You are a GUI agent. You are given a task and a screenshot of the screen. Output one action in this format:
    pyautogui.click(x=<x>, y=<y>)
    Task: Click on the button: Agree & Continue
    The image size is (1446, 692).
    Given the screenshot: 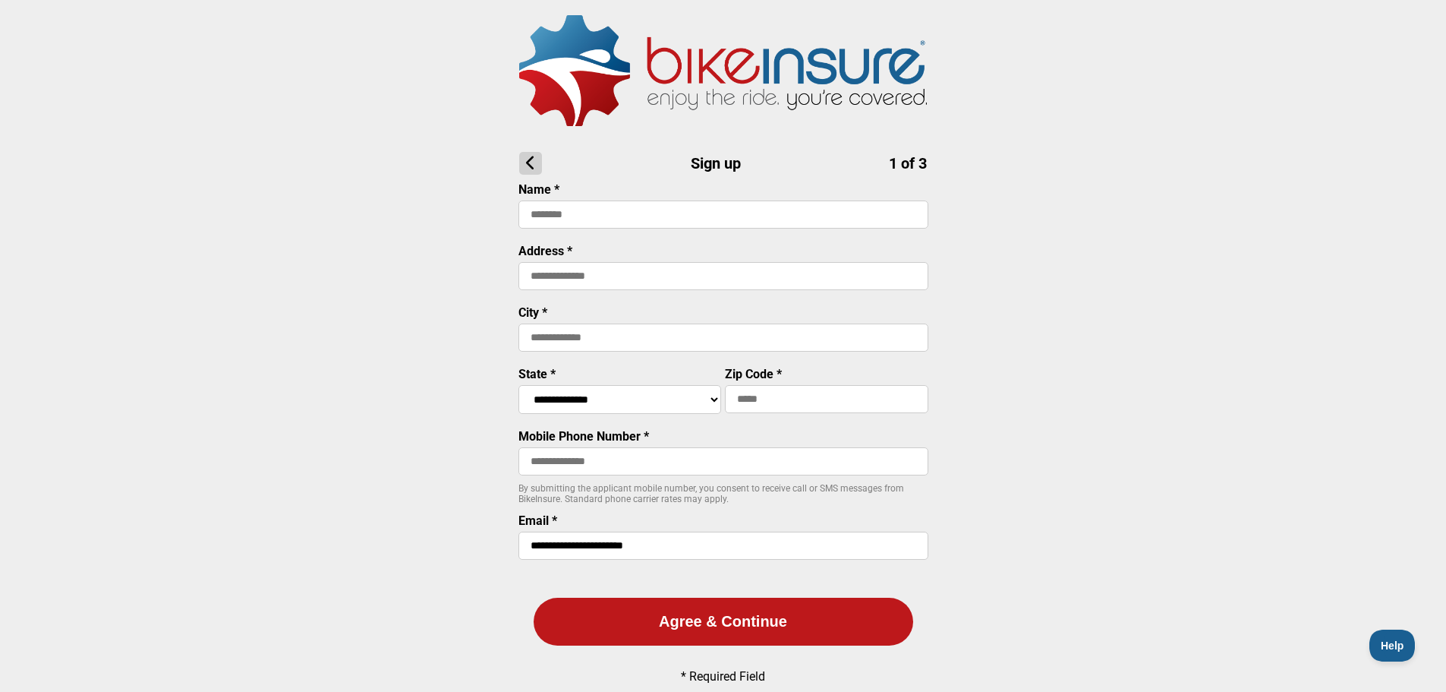 What is the action you would take?
    pyautogui.click(x=723, y=621)
    